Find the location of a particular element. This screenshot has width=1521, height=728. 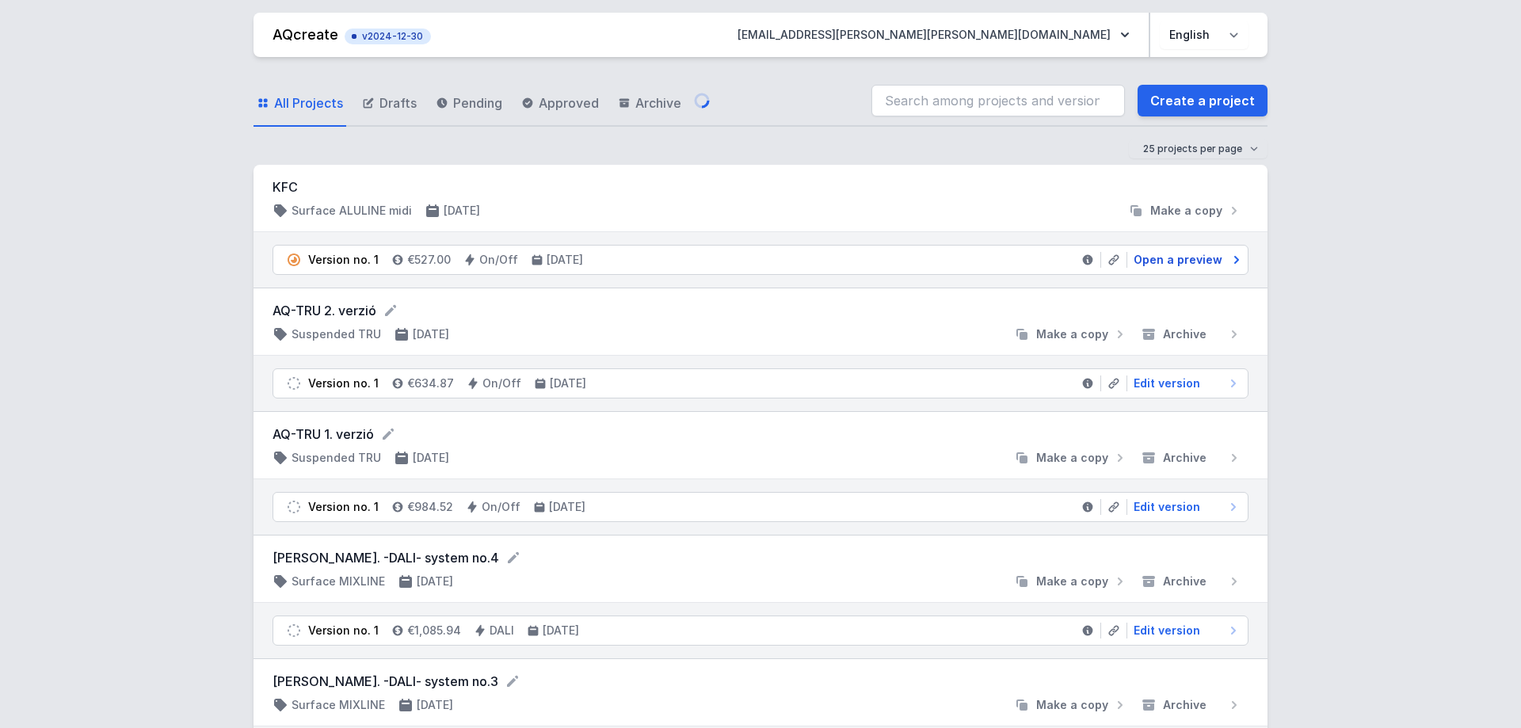

a: All Projects is located at coordinates (299, 104).